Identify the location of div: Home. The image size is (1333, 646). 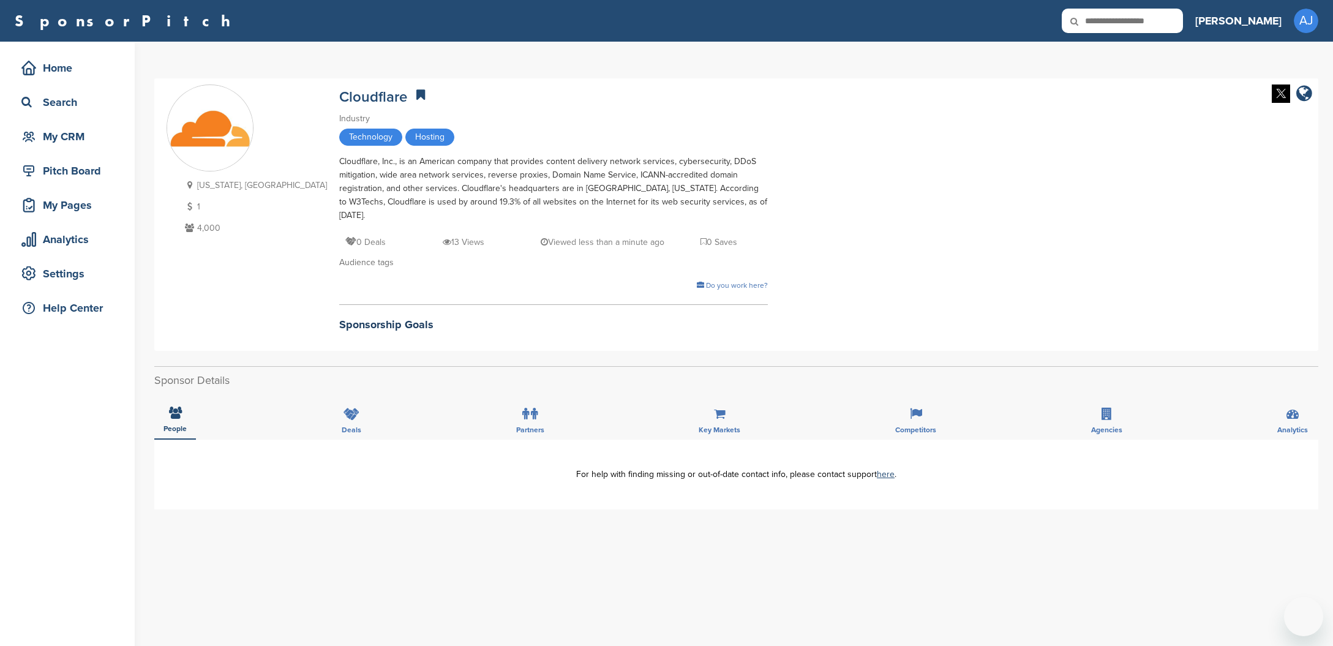
(70, 68).